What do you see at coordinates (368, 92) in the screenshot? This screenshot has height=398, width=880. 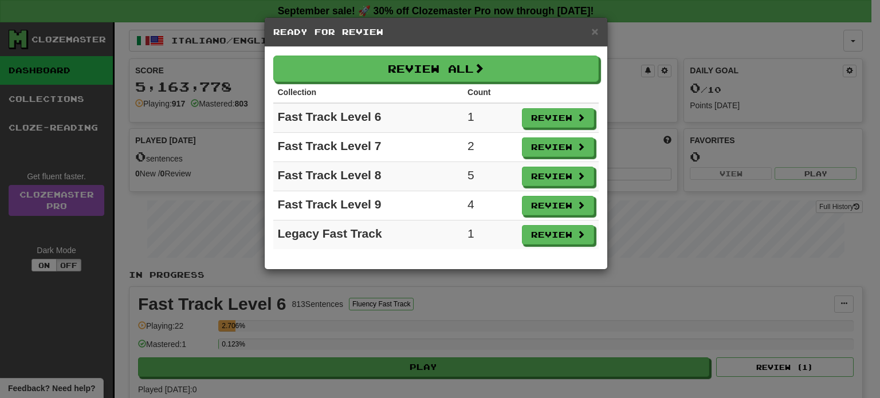 I see `th: Collection` at bounding box center [368, 92].